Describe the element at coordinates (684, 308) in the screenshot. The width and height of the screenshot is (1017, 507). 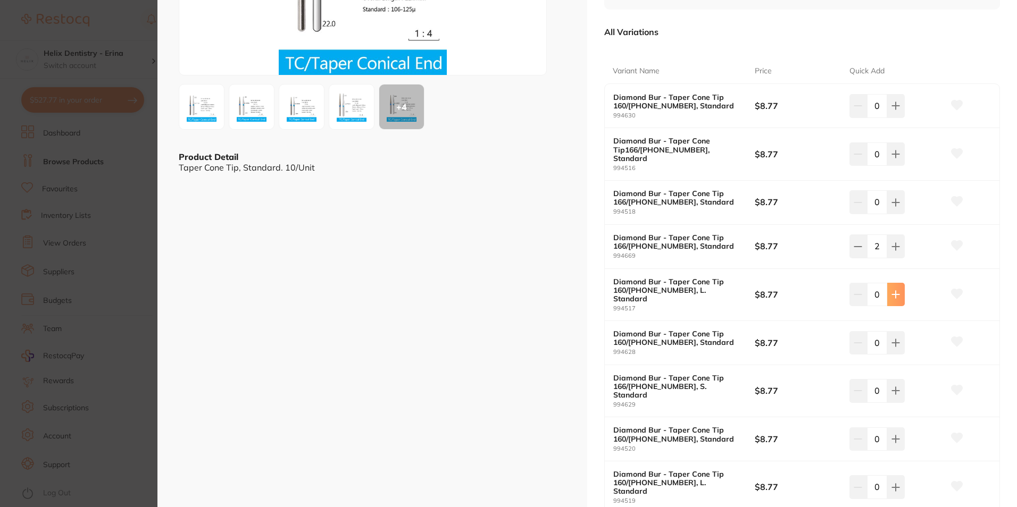
I see `small: 994517` at that location.